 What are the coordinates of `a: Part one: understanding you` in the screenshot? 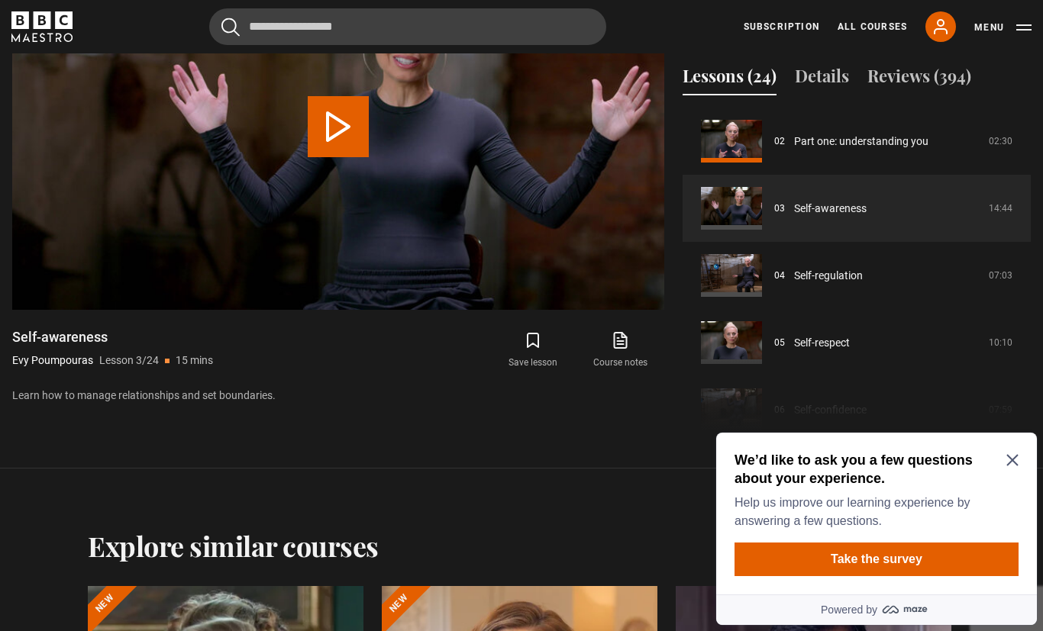 It's located at (861, 141).